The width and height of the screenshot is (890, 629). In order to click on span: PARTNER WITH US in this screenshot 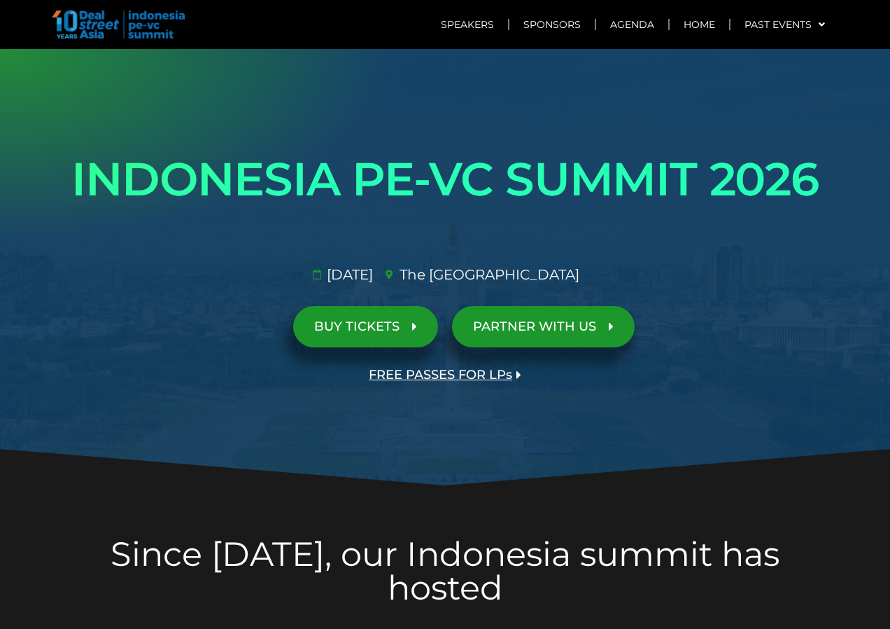, I will do `click(535, 326)`.